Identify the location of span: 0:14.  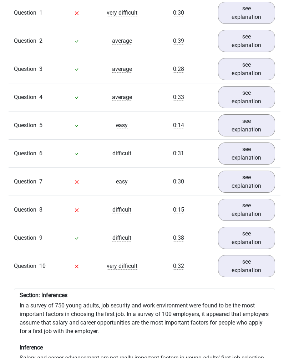
(178, 125).